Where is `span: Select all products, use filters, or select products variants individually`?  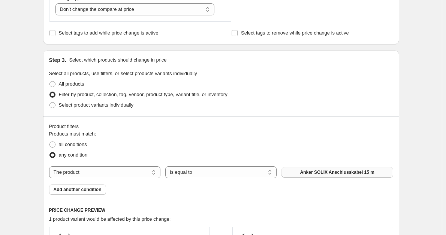
span: Select all products, use filters, or select products variants individually is located at coordinates (123, 73).